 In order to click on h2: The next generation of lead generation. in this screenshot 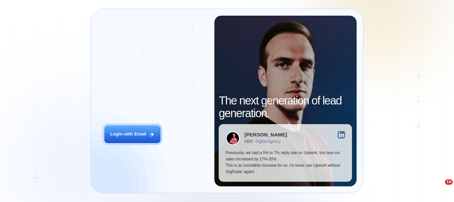, I will do `click(285, 107)`.